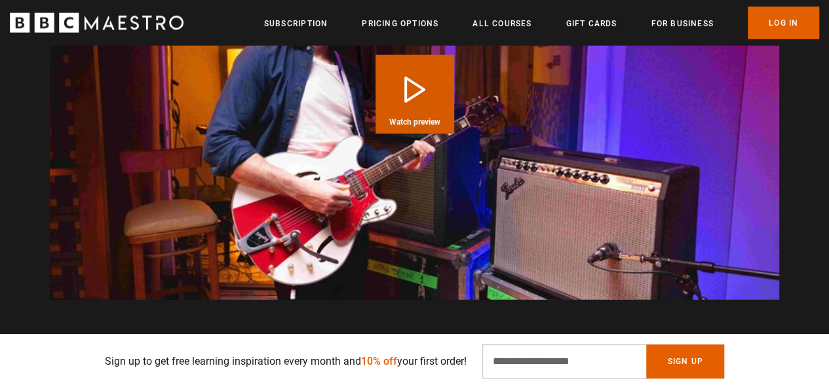 The height and width of the screenshot is (389, 829). I want to click on span: 10% off, so click(379, 360).